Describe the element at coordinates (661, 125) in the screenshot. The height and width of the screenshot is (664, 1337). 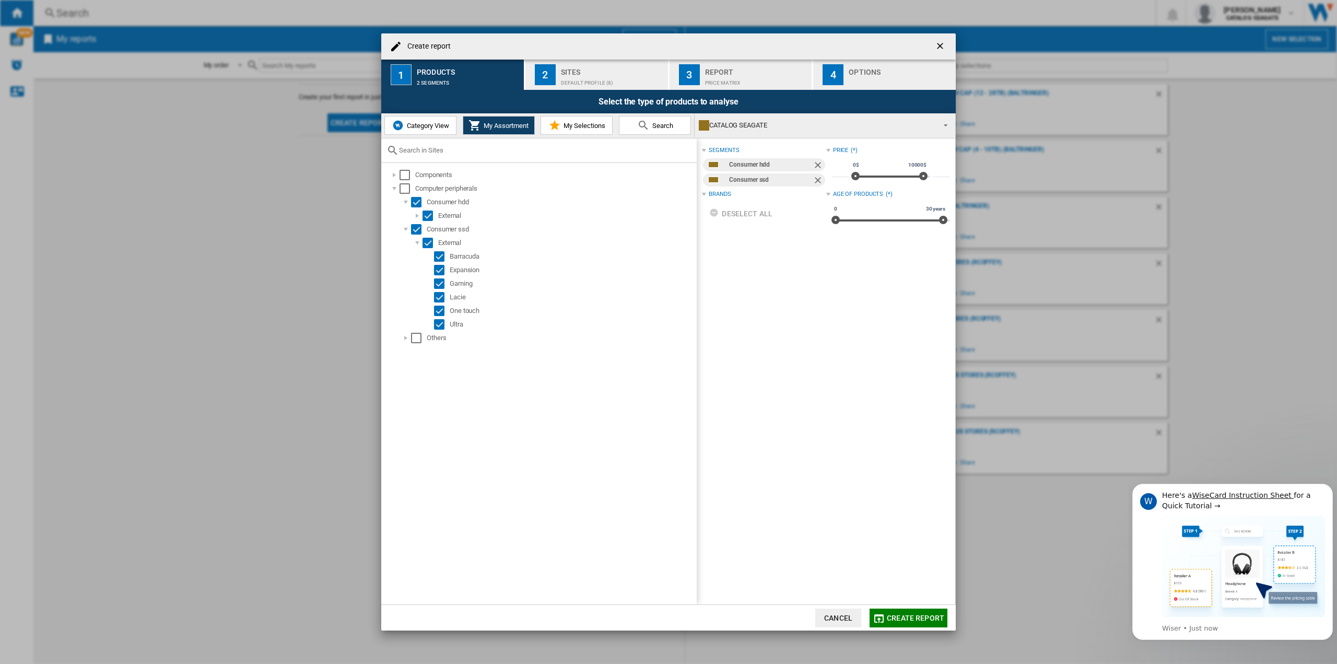
I see `span: Search` at that location.